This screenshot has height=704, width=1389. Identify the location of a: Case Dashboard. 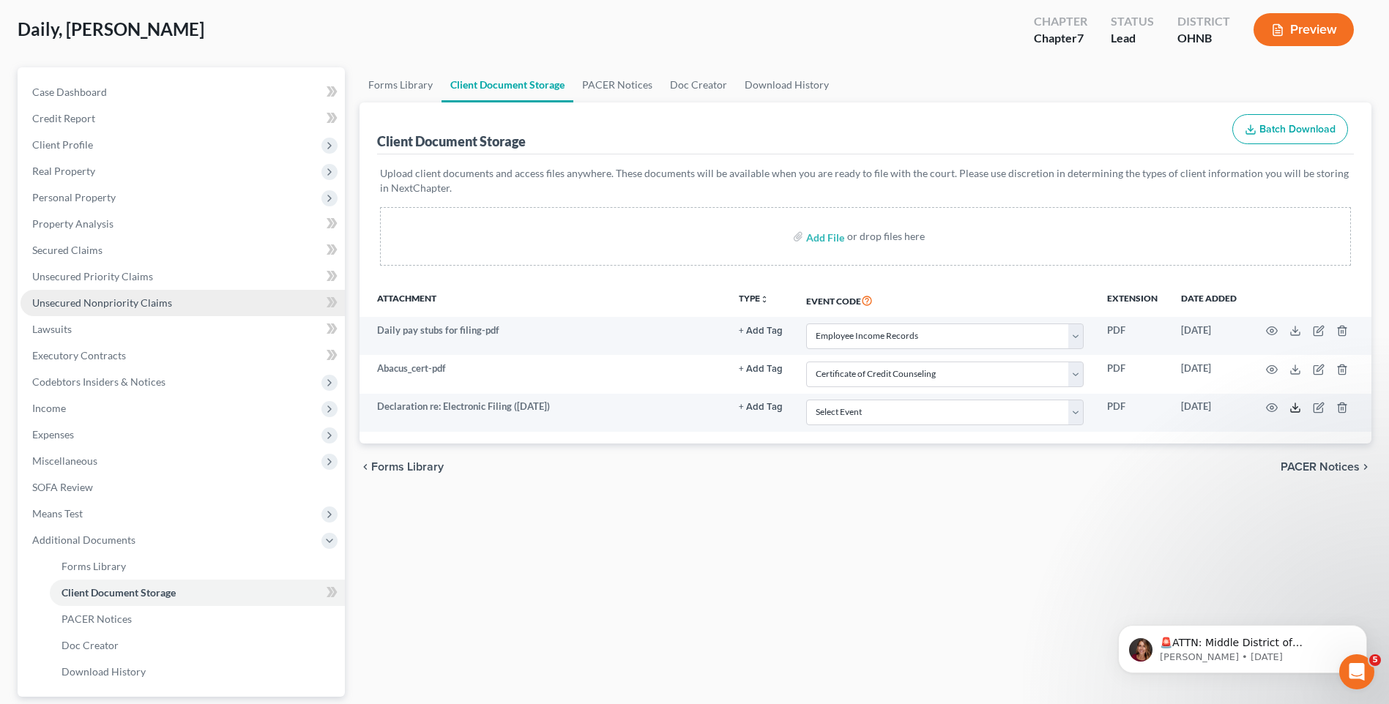
(182, 92).